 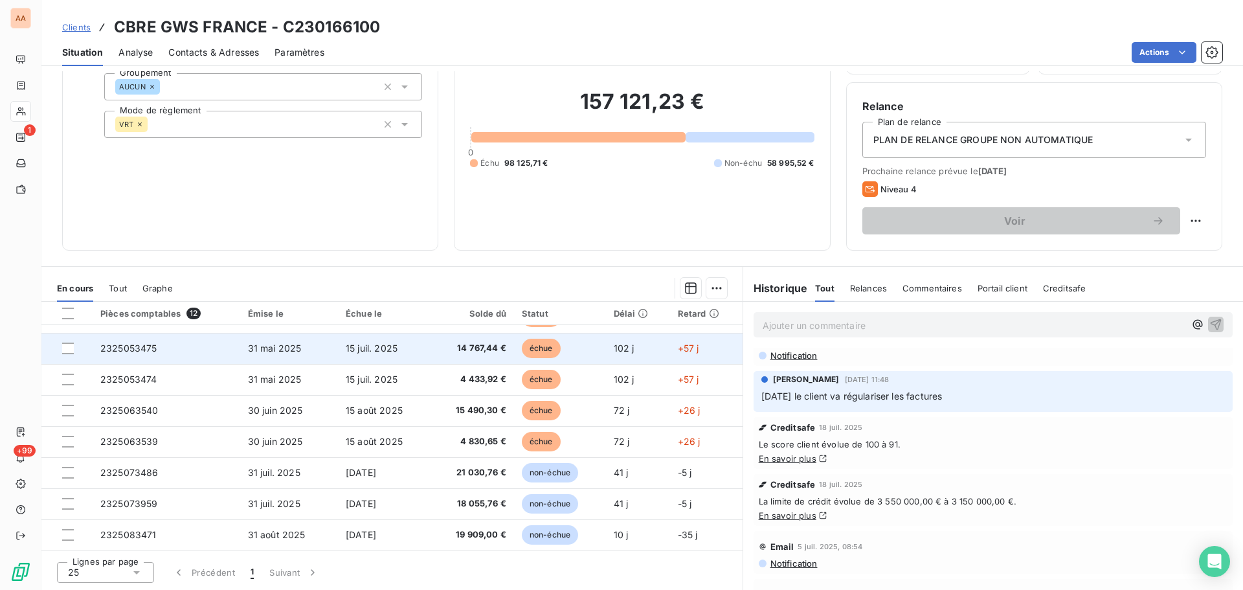 I want to click on span: VRT, so click(x=126, y=124).